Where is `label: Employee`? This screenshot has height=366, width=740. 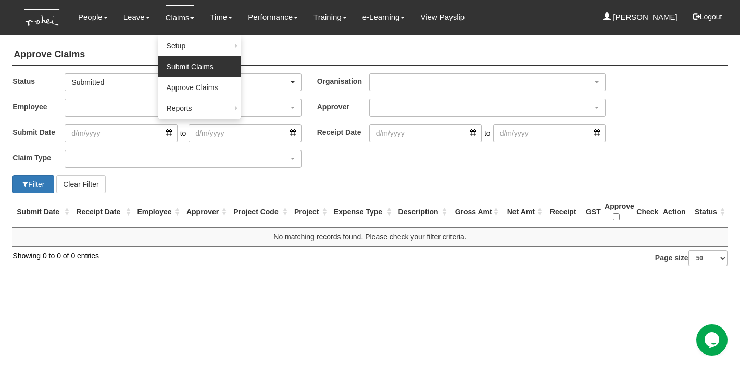 label: Employee is located at coordinates (39, 106).